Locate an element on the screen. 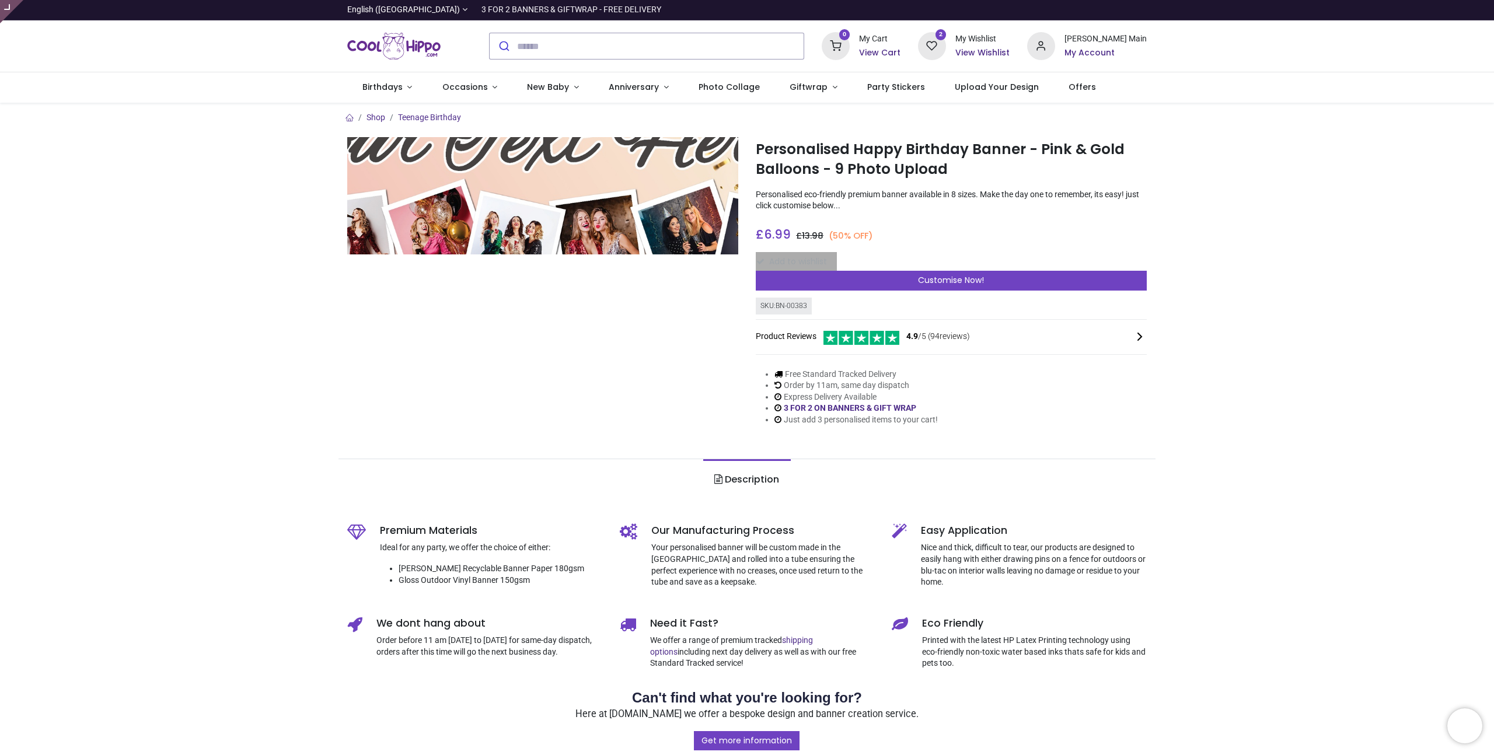 This screenshot has width=1494, height=755. span: /5 ( 94 reviews) is located at coordinates (938, 337).